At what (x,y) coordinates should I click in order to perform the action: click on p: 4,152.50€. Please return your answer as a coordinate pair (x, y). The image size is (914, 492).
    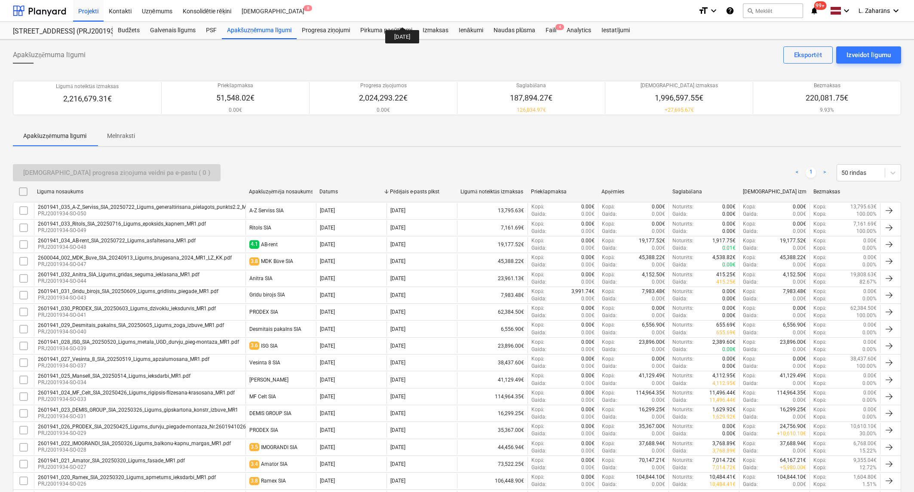
    Looking at the image, I should click on (795, 275).